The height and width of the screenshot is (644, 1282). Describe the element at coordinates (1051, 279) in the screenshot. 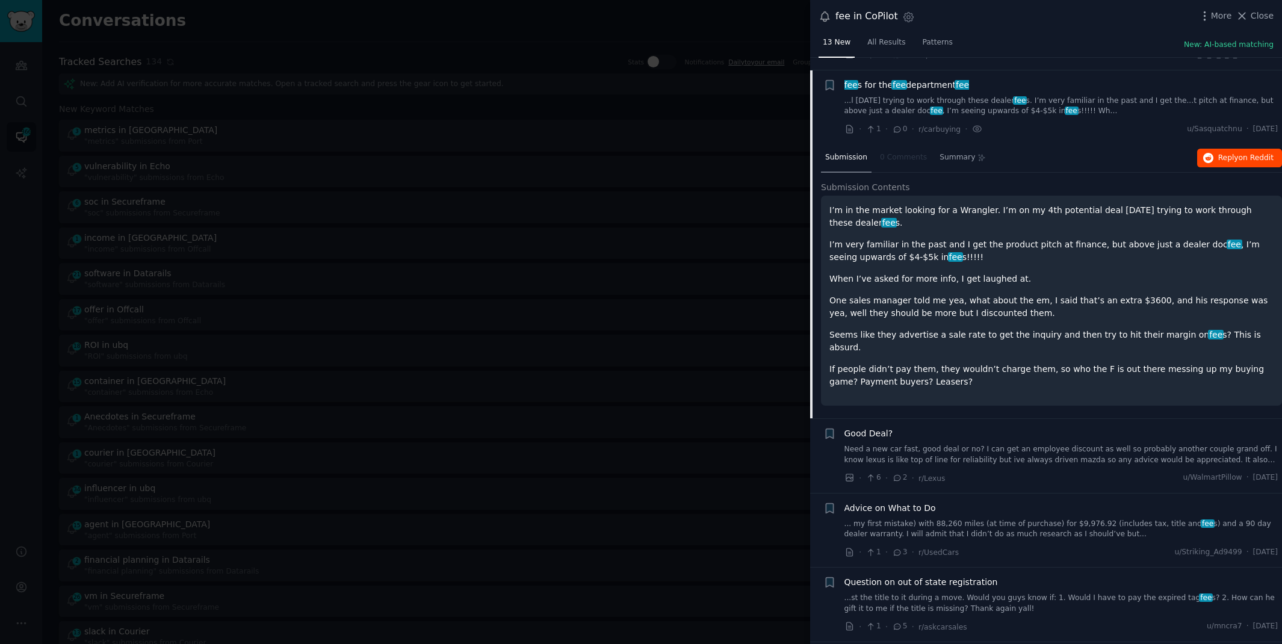

I see `p: When I’ve asked for more info, I get laughed at.` at that location.